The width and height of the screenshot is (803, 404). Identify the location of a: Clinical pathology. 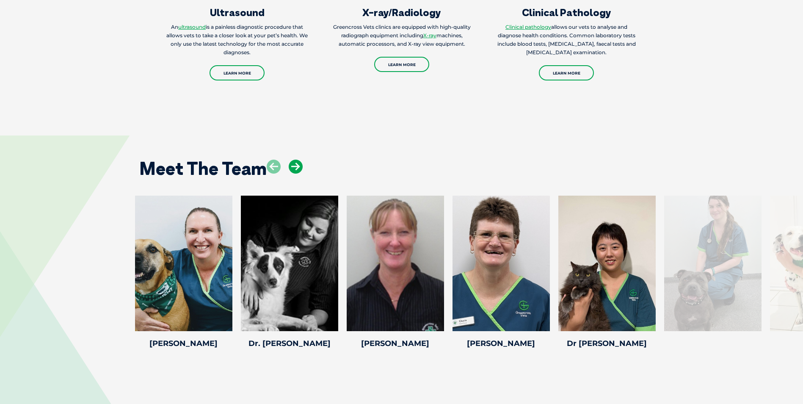
(528, 27).